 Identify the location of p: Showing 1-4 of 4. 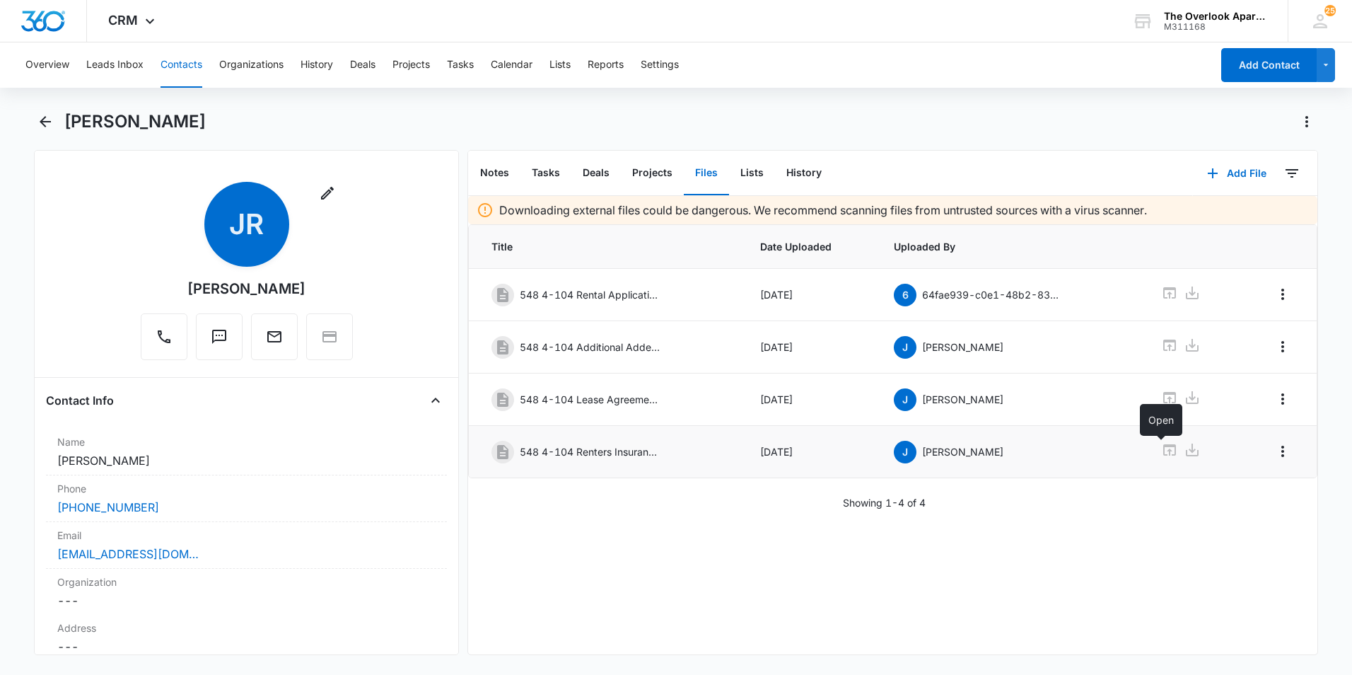
(884, 502).